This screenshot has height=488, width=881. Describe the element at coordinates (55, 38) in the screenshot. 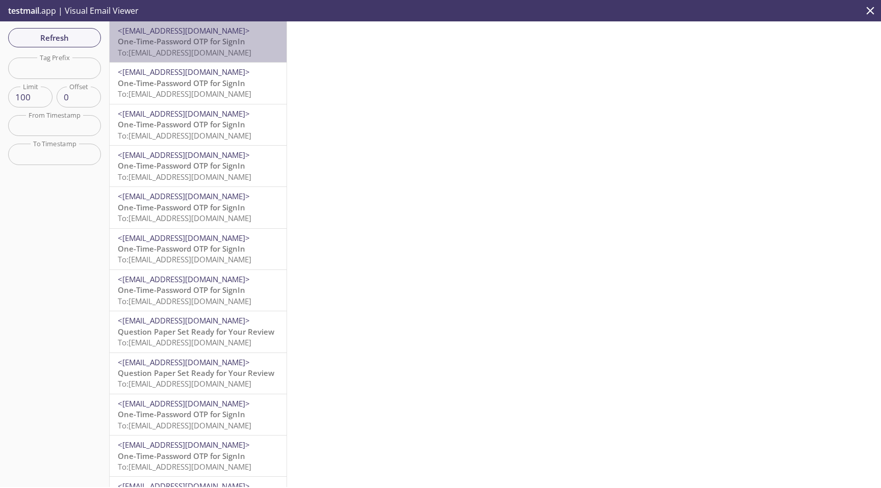

I see `span: Refresh` at that location.